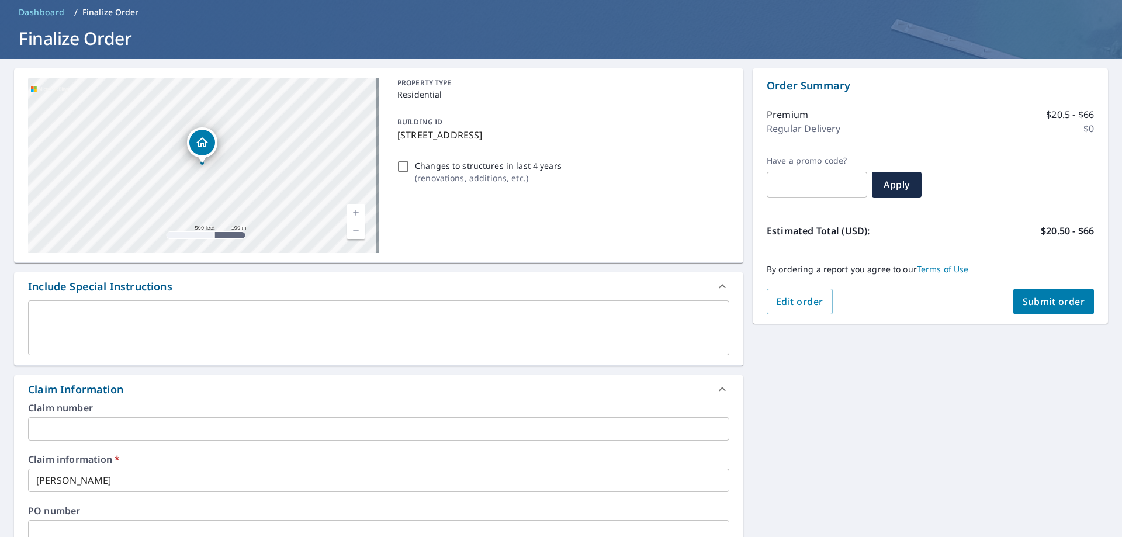 The image size is (1122, 537). What do you see at coordinates (1088, 129) in the screenshot?
I see `p: $0` at bounding box center [1088, 129].